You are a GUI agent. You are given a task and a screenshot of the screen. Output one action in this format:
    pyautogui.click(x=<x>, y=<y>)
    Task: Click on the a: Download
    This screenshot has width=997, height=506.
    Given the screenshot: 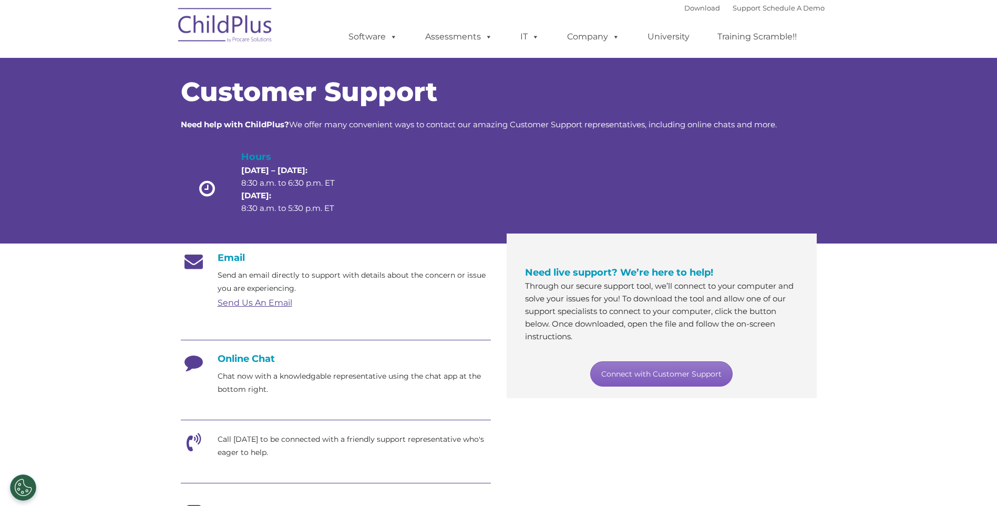 What is the action you would take?
    pyautogui.click(x=702, y=8)
    